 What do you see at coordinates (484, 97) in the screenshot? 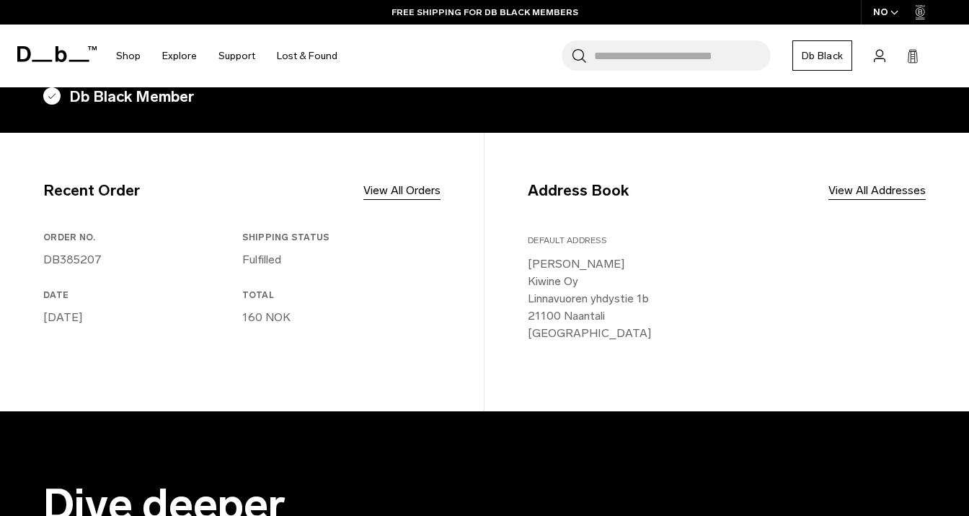
I see `h4: Db Black Member` at bounding box center [484, 97].